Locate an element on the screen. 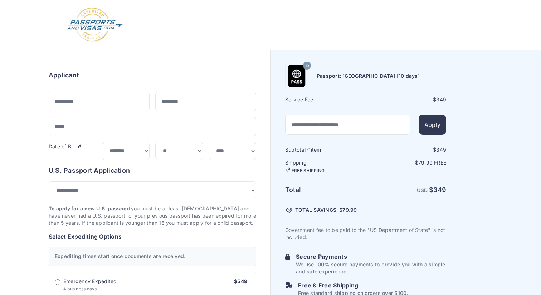 This screenshot has height=295, width=541. p: Government fee to be paid to the "US Department of State" is not included. is located at coordinates (366, 233).